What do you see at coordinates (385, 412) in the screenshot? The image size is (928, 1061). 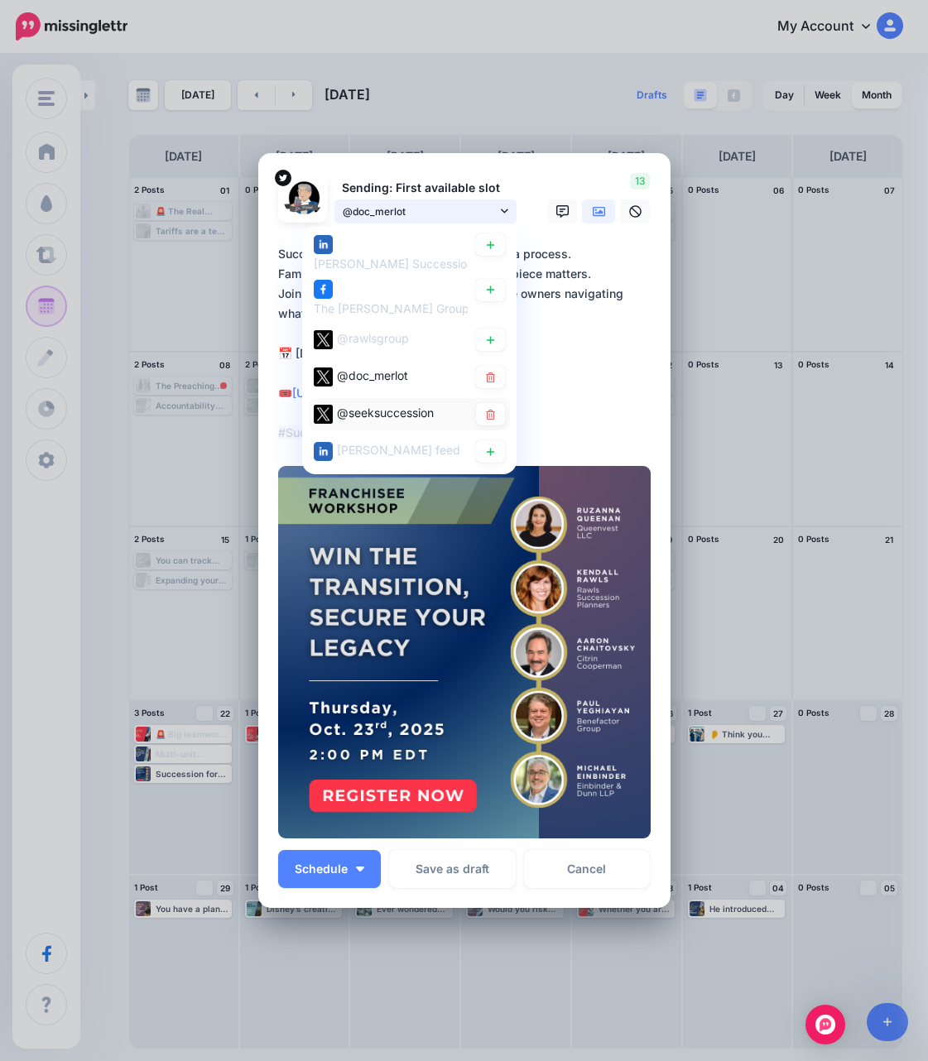 I see `span: @seeksuccession` at bounding box center [385, 412].